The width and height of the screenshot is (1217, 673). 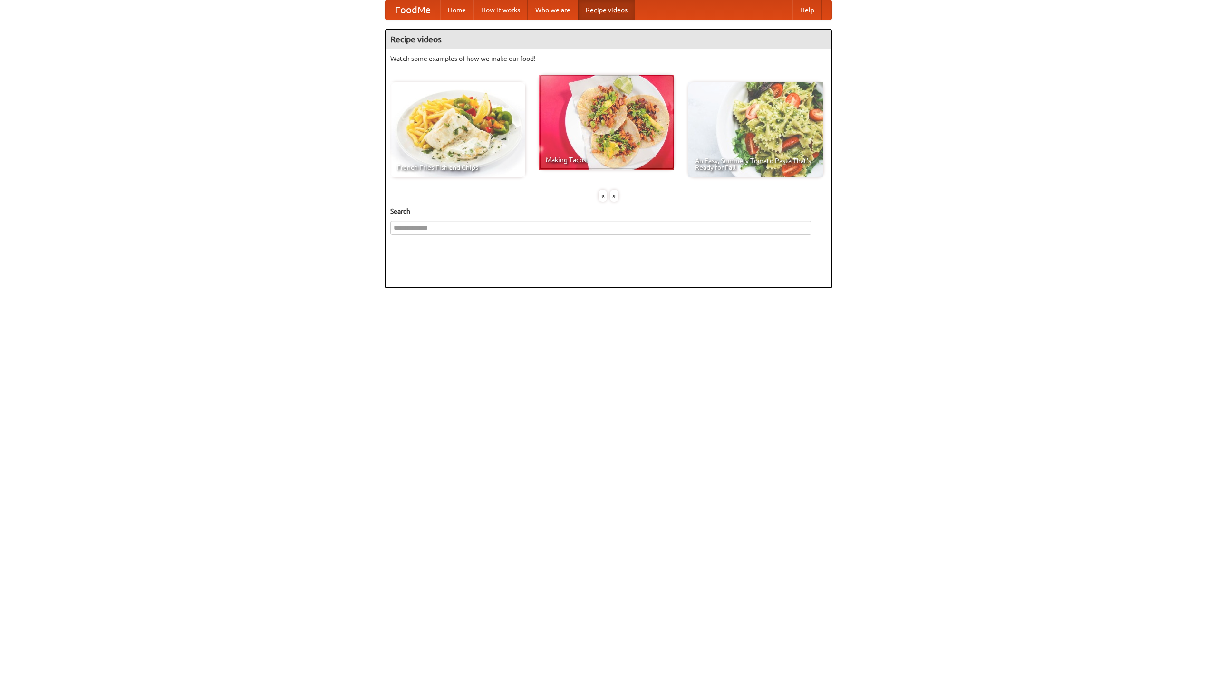 What do you see at coordinates (458, 130) in the screenshot?
I see `a: French Fries Fish and Chips` at bounding box center [458, 130].